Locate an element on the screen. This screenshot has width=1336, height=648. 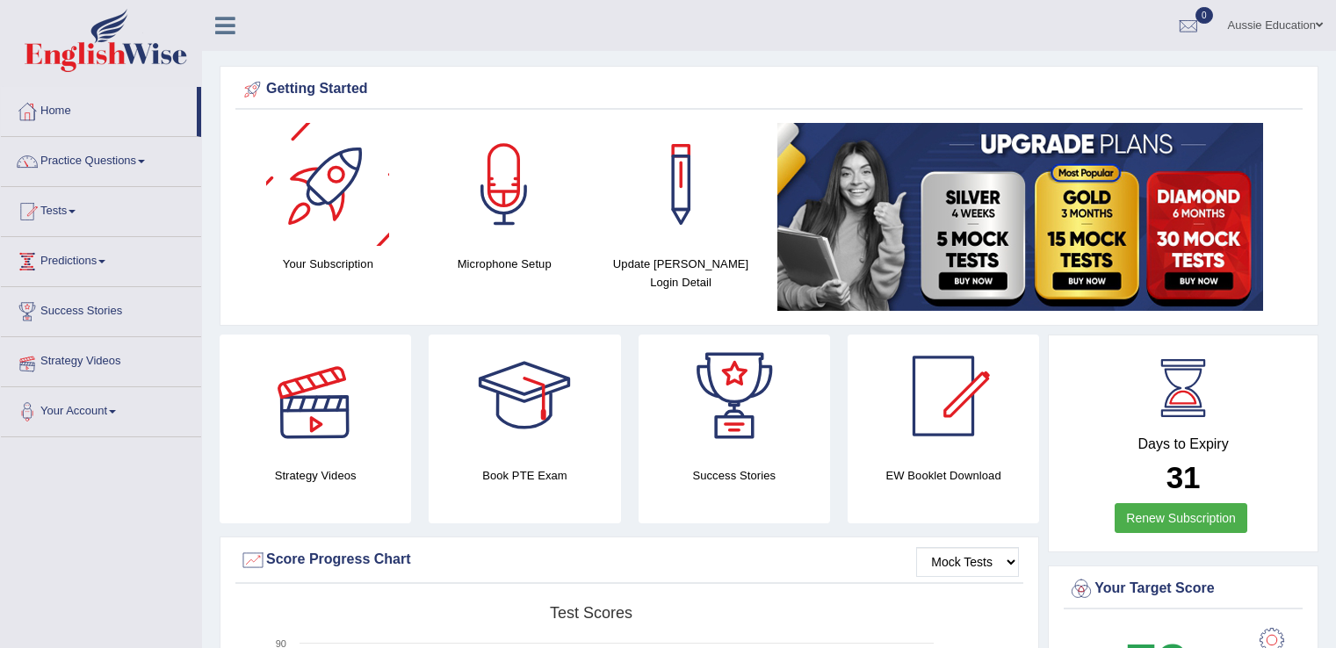
a: Your Account is located at coordinates (101, 409).